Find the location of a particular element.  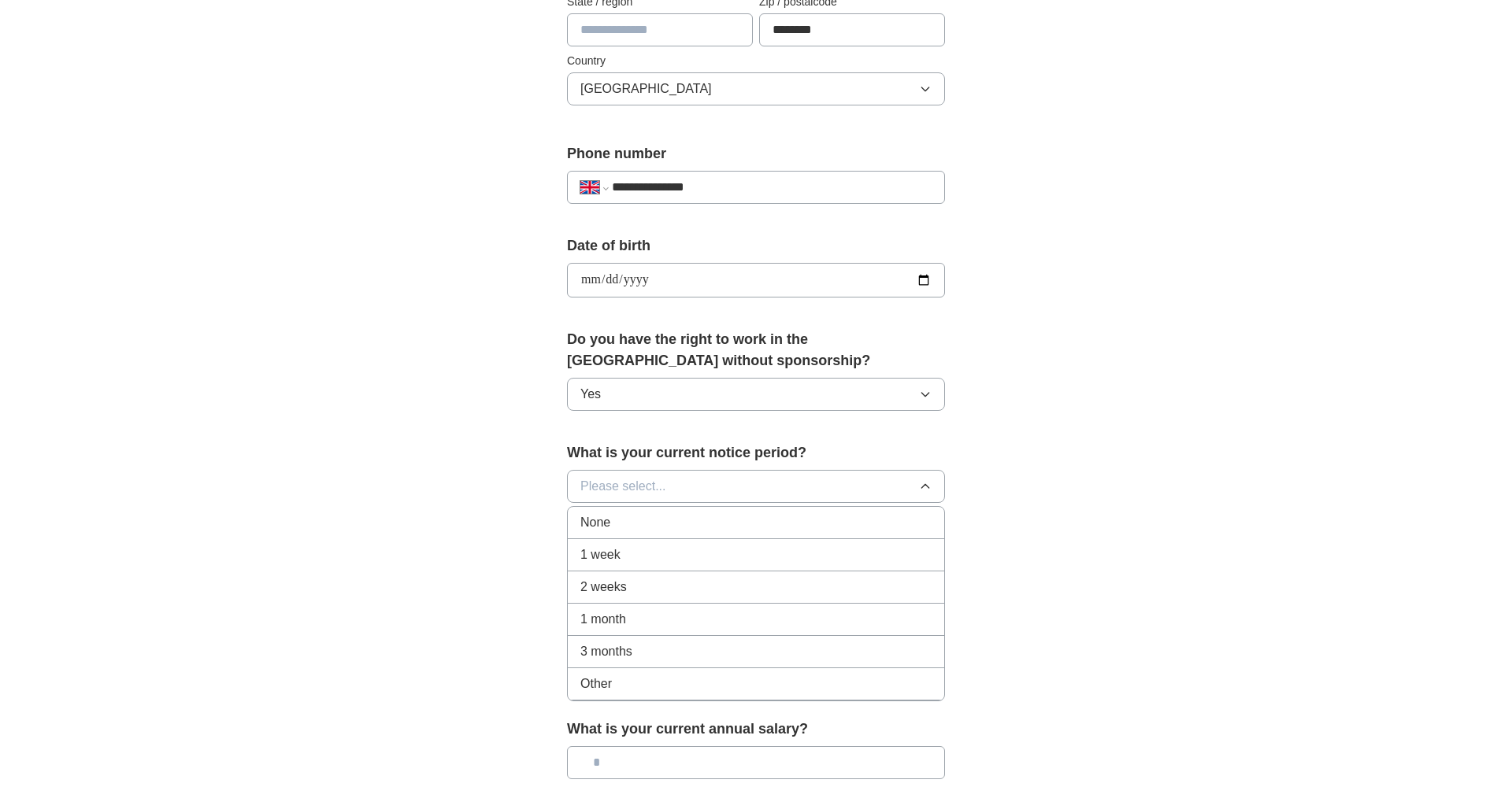

label: Phone number is located at coordinates (756, 154).